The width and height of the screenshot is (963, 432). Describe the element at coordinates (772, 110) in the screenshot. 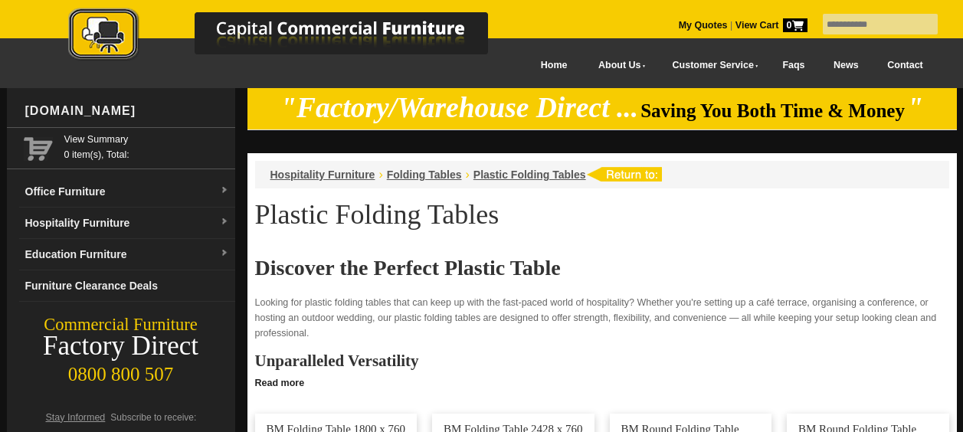

I see `span: Saving You Both Time & Money` at that location.